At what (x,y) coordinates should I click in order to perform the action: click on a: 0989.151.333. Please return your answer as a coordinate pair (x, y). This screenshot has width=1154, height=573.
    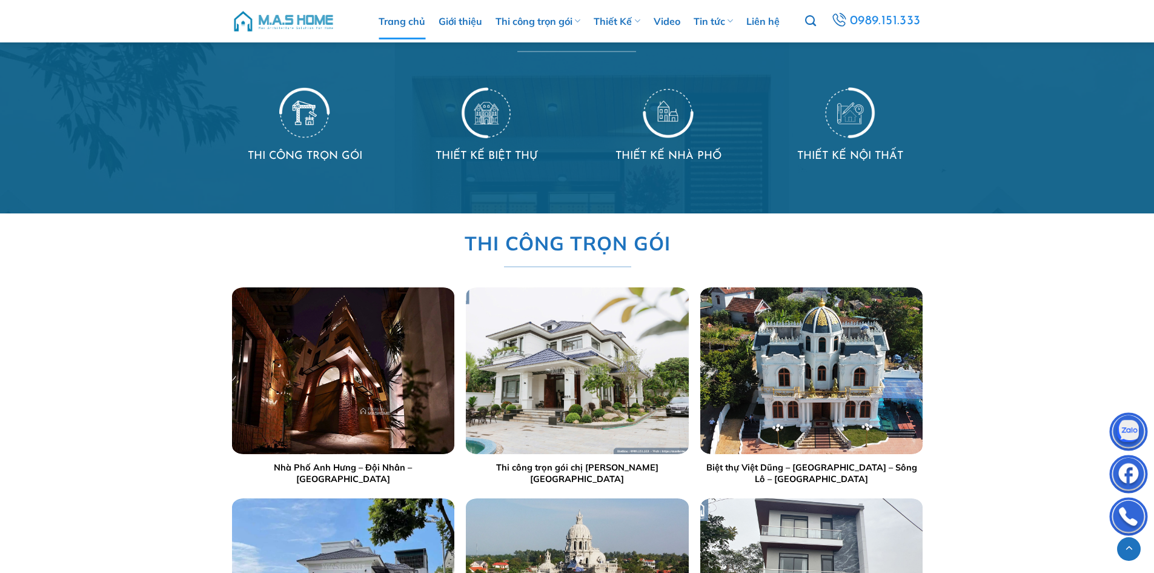
    Looking at the image, I should click on (876, 21).